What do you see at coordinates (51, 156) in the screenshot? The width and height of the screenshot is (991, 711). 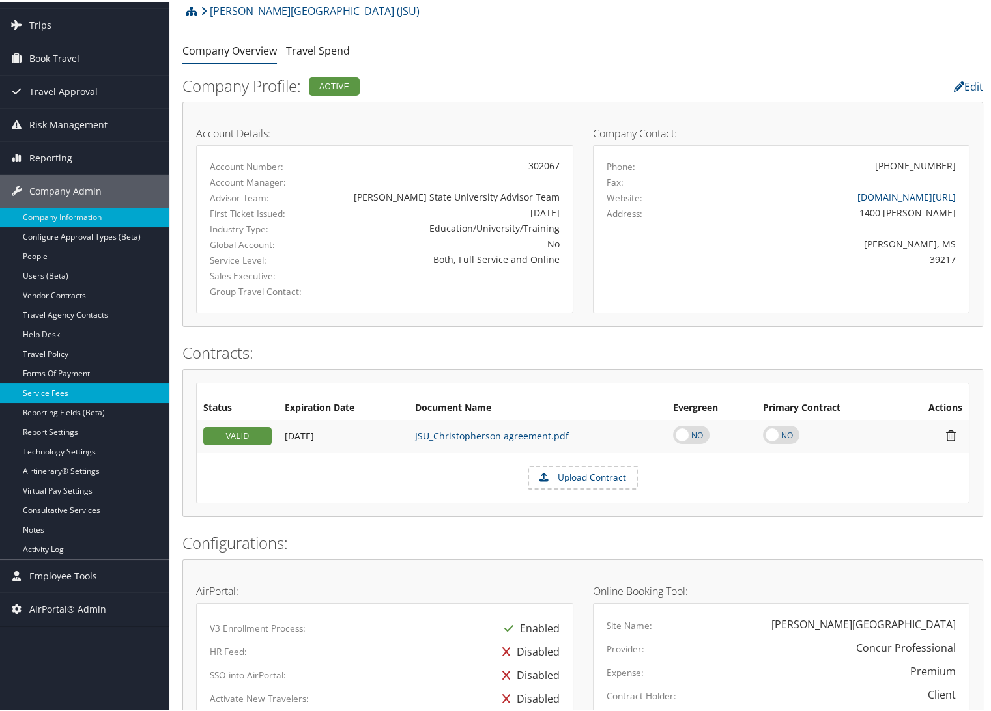 I see `span: Reporting` at bounding box center [51, 156].